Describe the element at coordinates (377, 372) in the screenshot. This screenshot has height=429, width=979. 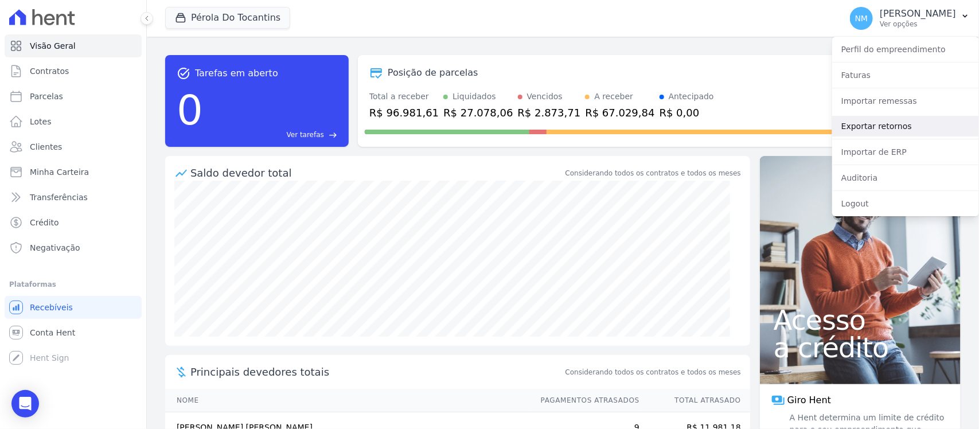
I see `span: Principais devedores totais` at that location.